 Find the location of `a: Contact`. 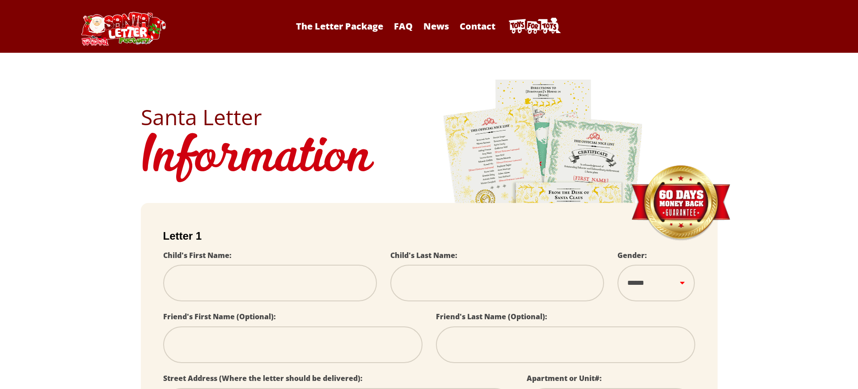

a: Contact is located at coordinates (477, 26).